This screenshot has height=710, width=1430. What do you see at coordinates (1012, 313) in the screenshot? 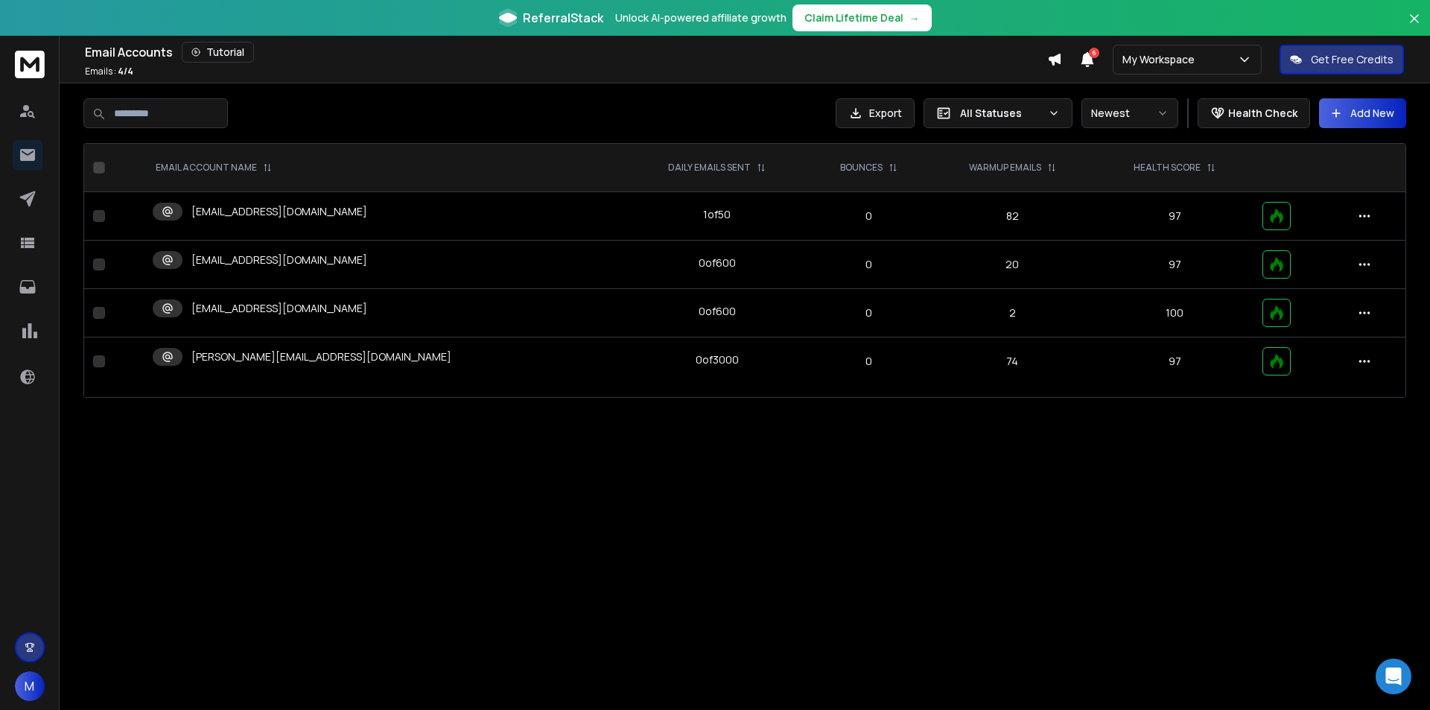
I see `td: 2` at bounding box center [1012, 313].